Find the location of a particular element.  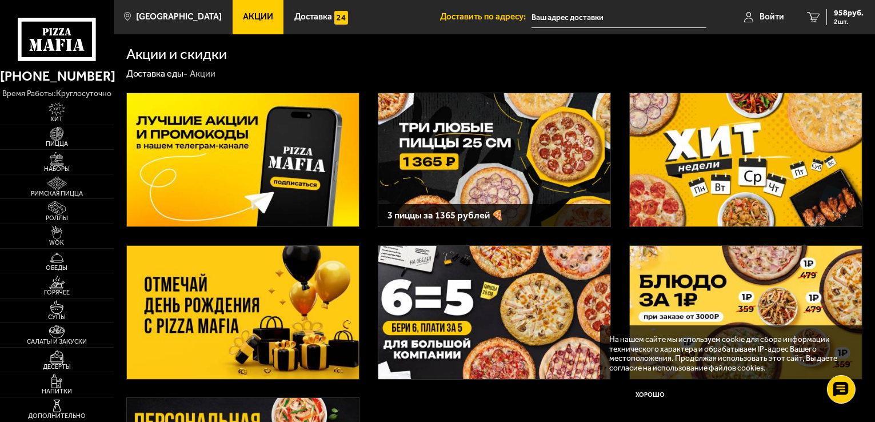

h3: 3 пиццы за 1365 рублей 🍕 is located at coordinates (494, 215).